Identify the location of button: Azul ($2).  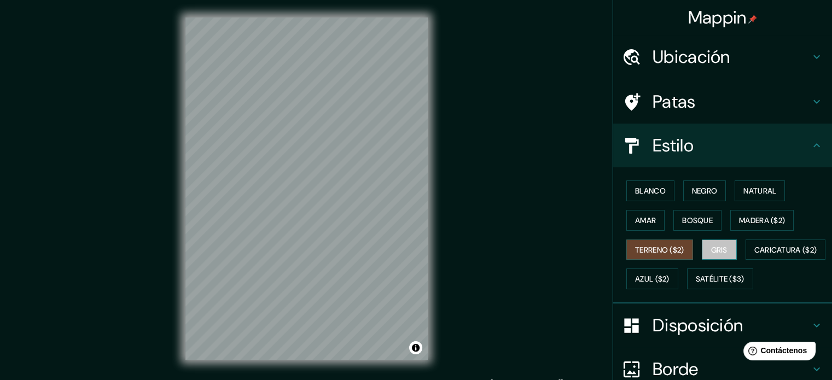
(652, 279).